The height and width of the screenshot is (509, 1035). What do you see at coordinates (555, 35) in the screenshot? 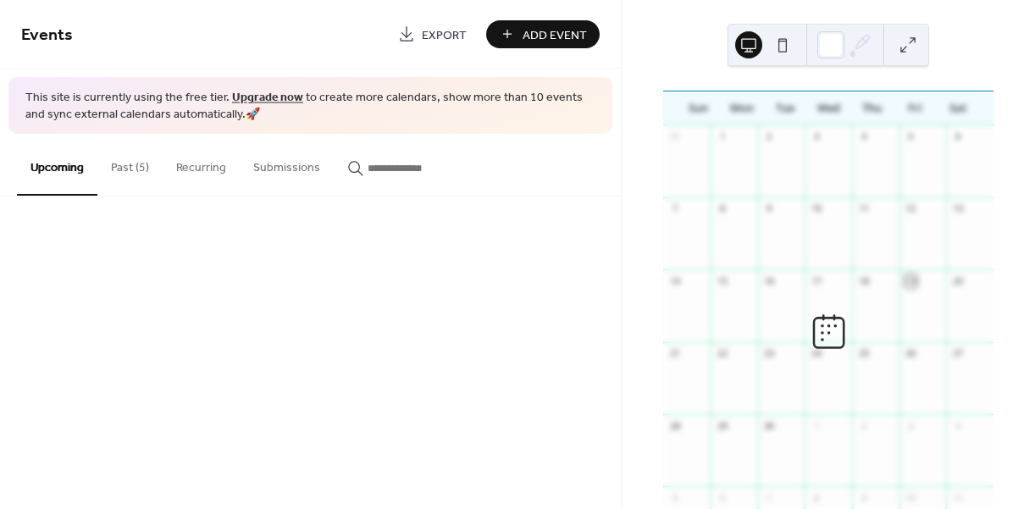
I see `span: Add Event` at bounding box center [555, 35].